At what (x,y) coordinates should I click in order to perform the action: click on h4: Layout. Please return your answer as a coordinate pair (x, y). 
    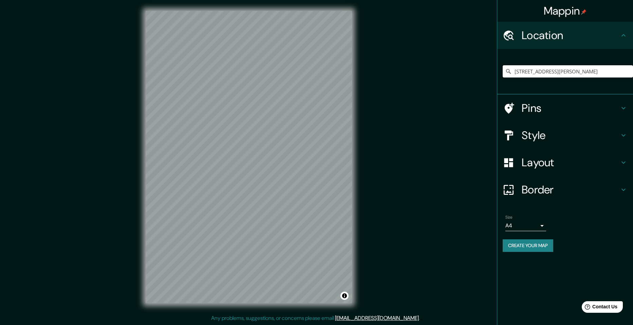
    Looking at the image, I should click on (571, 162).